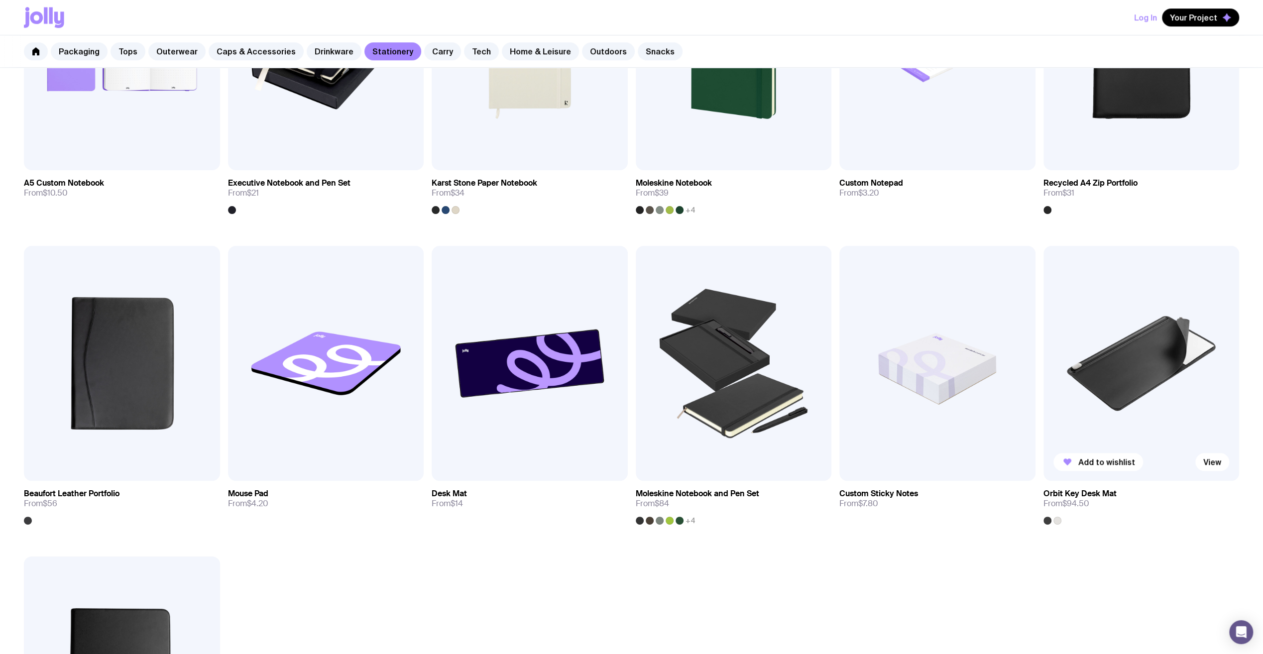 This screenshot has height=654, width=1263. Describe the element at coordinates (869, 503) in the screenshot. I see `span: $7.80` at that location.